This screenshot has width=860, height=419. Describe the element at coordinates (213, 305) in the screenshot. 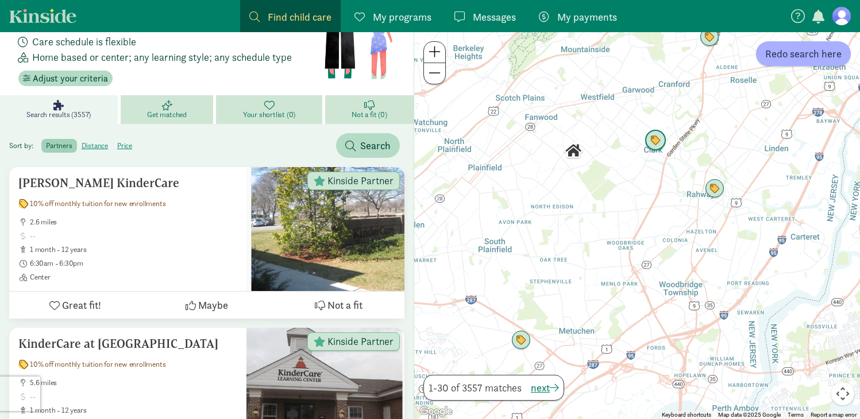

I see `span: Maybe` at that location.